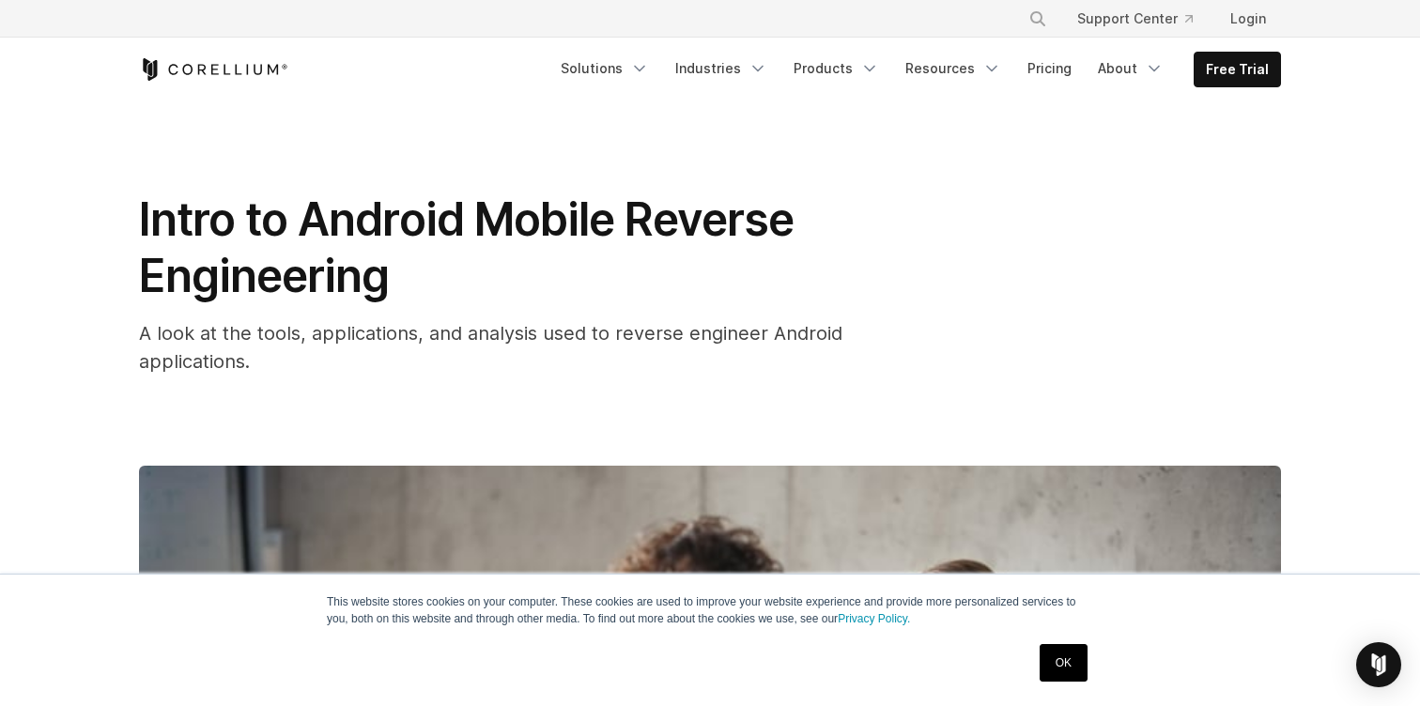 This screenshot has width=1420, height=706. I want to click on a: Login, so click(1248, 19).